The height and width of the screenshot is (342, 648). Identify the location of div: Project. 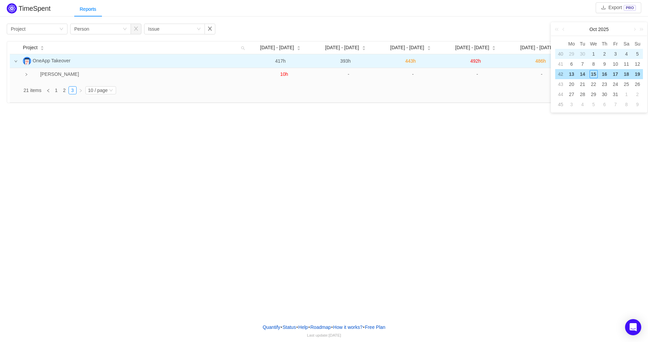
(18, 29).